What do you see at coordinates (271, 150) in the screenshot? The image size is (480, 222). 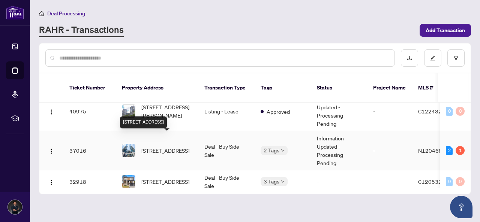 I see `span: 2 Tags` at bounding box center [271, 150].